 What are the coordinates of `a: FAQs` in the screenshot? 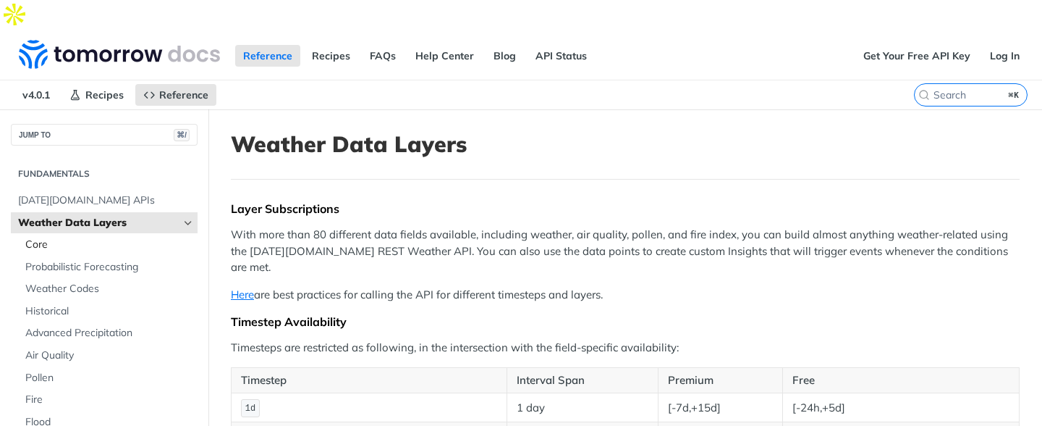 It's located at (383, 56).